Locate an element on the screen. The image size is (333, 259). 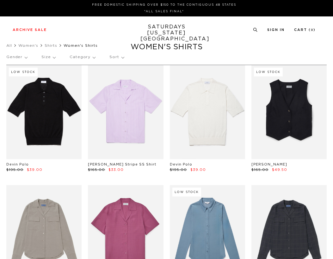
a: Sign In is located at coordinates (276, 30).